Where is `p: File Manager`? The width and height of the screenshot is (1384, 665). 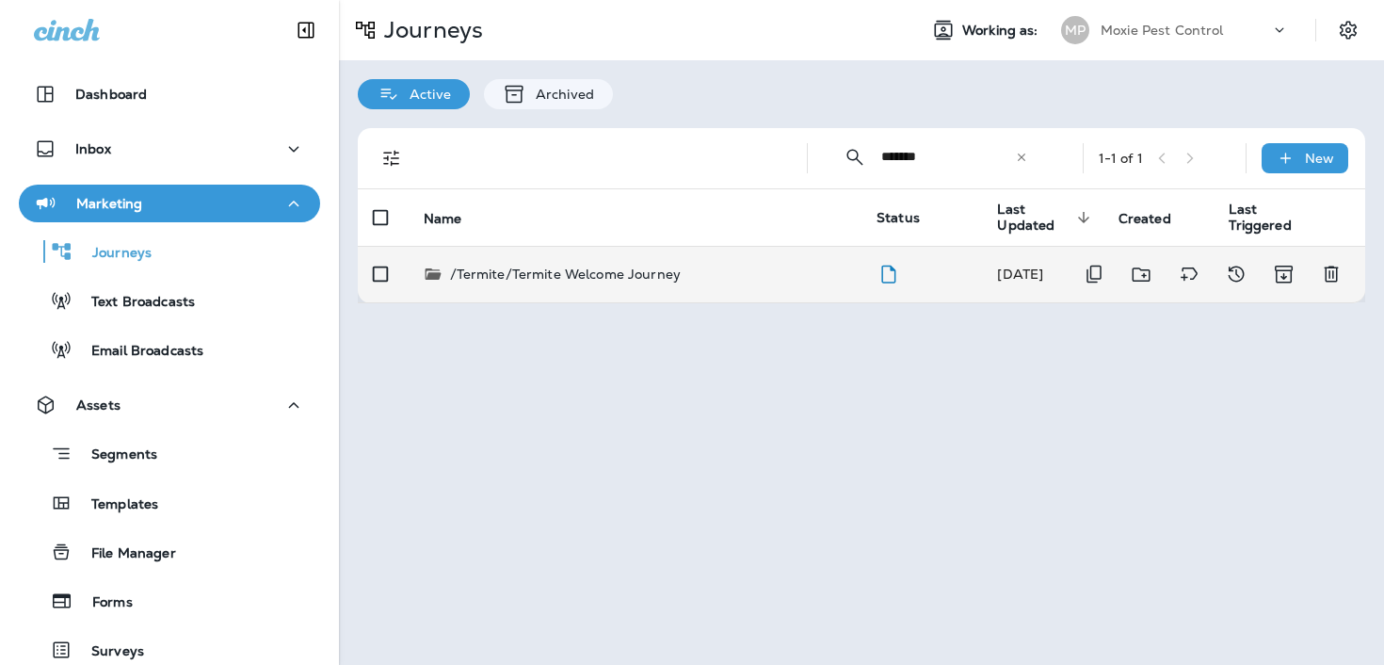 p: File Manager is located at coordinates (124, 554).